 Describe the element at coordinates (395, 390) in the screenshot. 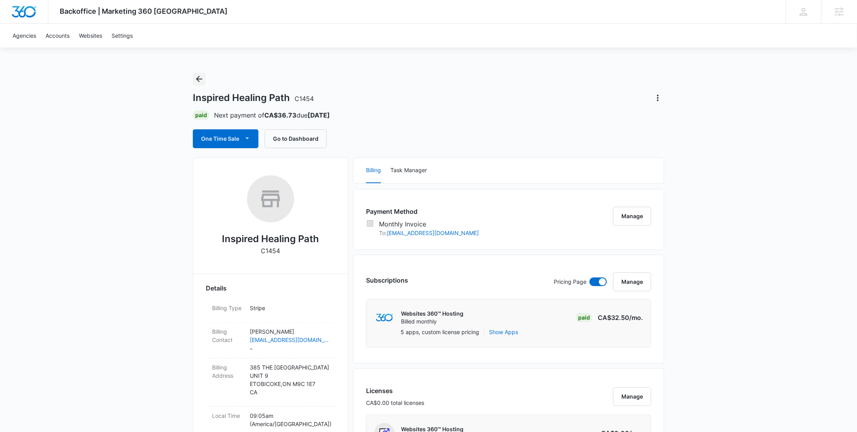

I see `h3: Licenses` at that location.